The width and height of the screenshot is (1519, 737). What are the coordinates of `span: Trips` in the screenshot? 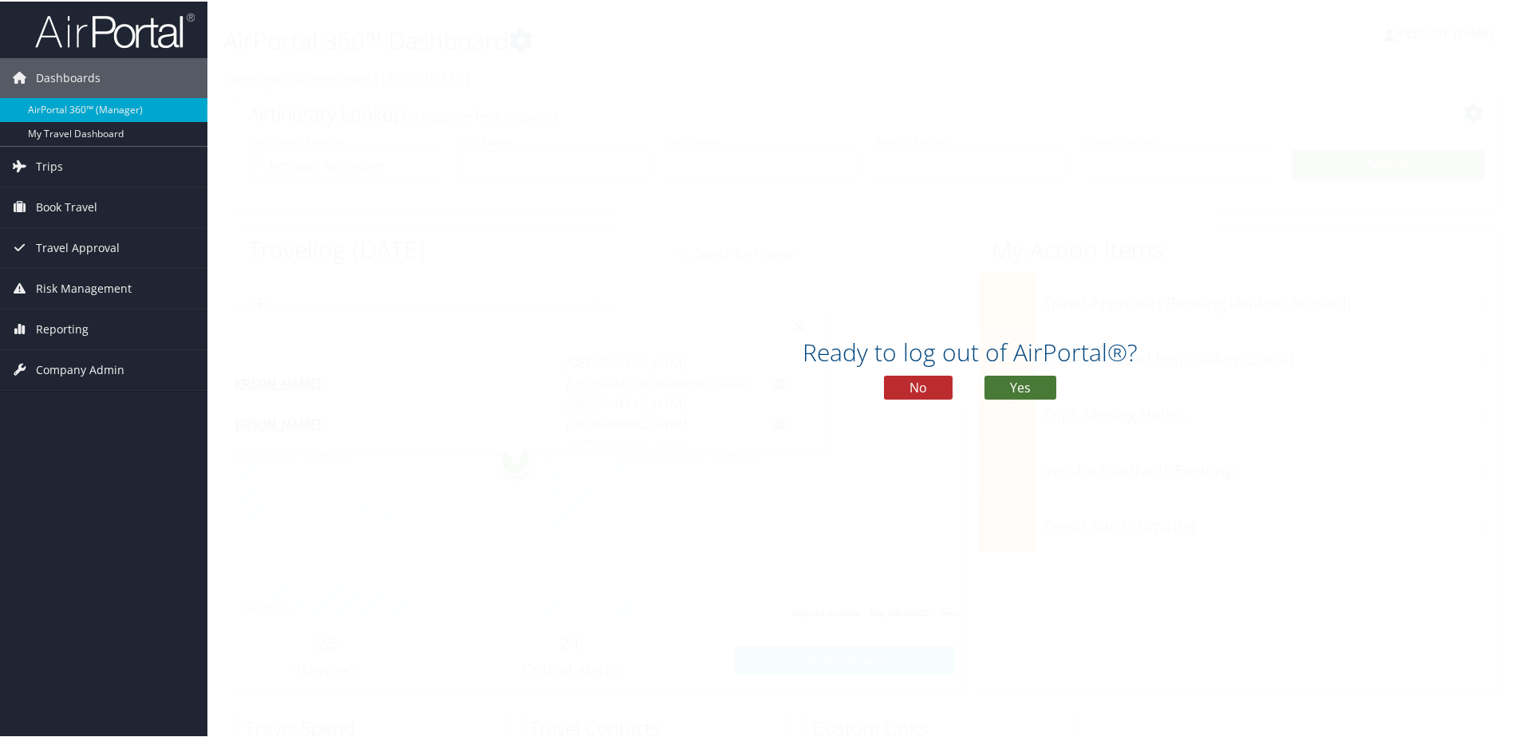 It's located at (49, 165).